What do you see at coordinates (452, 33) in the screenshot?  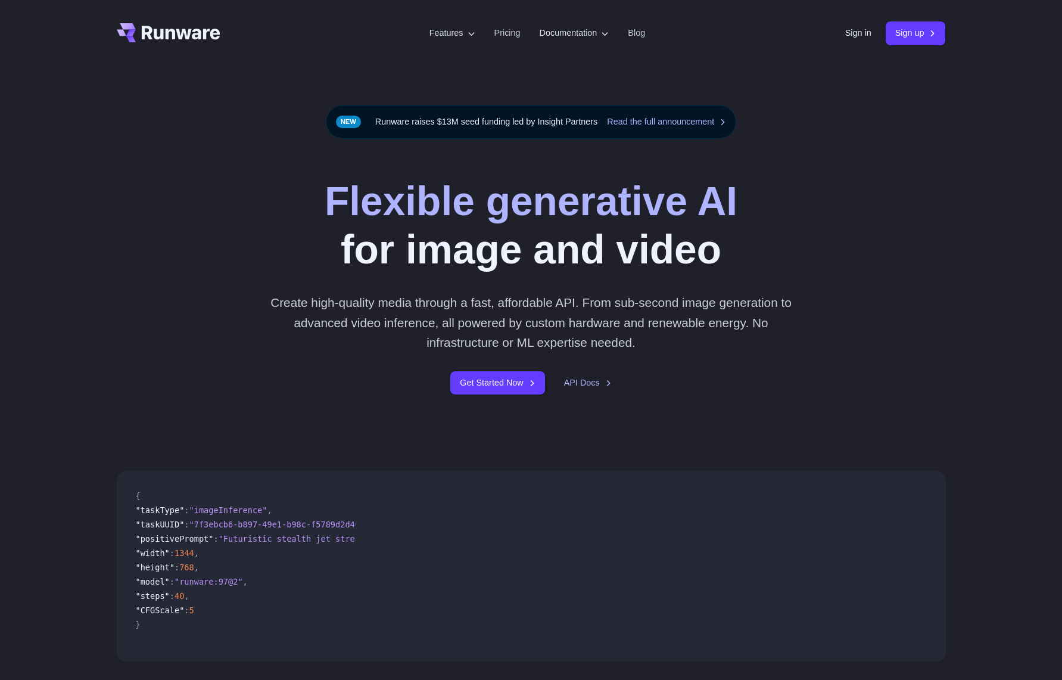 I see `label: Features` at bounding box center [452, 33].